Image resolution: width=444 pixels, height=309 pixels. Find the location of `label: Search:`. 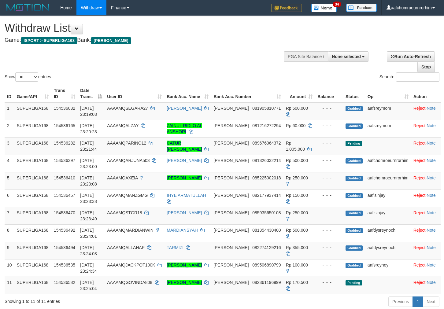

label: Search: is located at coordinates (409, 77).